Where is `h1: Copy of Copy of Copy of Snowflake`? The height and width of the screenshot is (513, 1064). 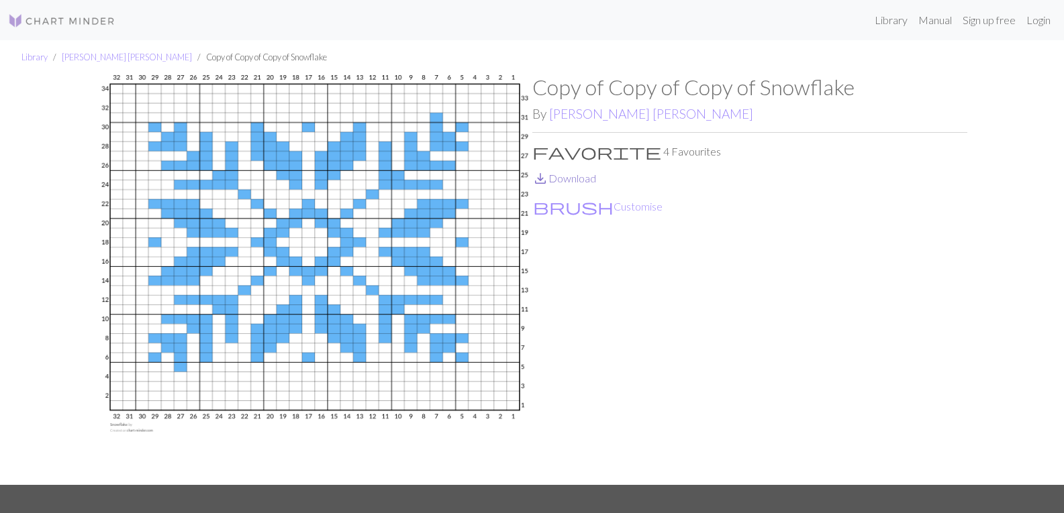
h1: Copy of Copy of Copy of Snowflake is located at coordinates (750, 87).